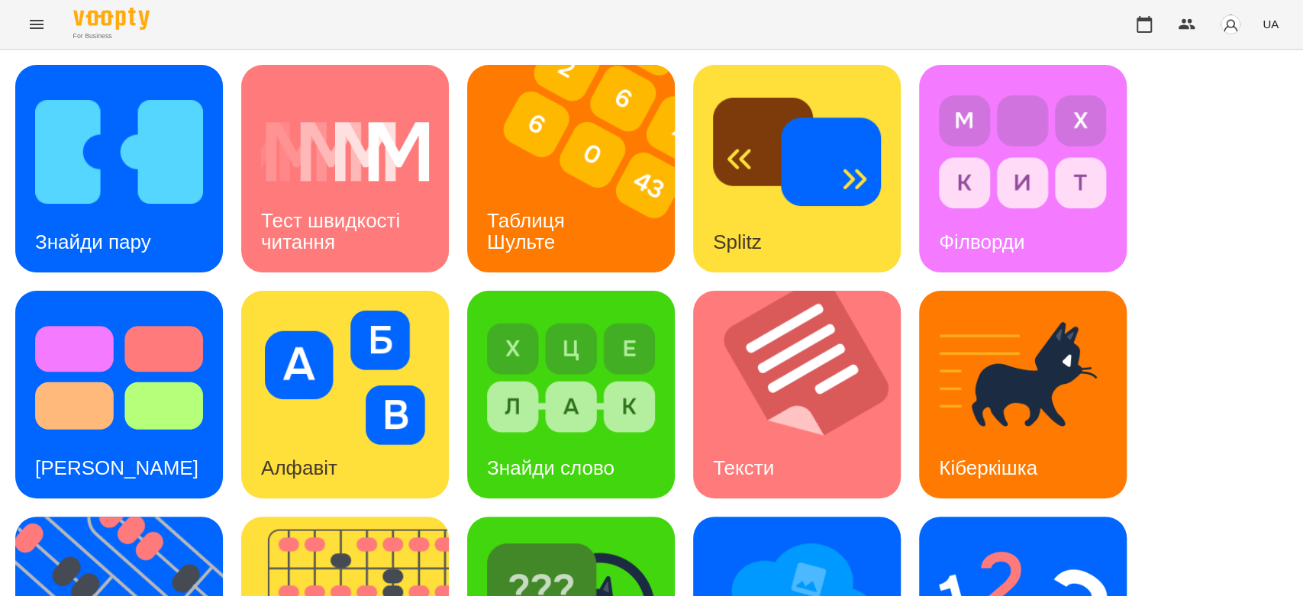 The width and height of the screenshot is (1303, 596). I want to click on img: Таблиця Шульте, so click(580, 169).